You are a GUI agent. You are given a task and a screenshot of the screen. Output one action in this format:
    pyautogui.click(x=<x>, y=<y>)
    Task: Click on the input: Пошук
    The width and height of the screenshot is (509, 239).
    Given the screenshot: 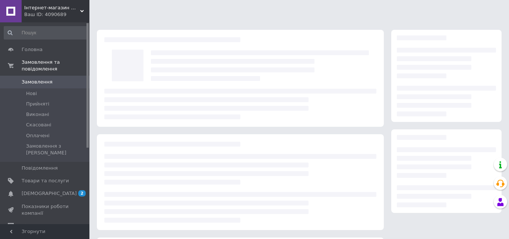 What is the action you would take?
    pyautogui.click(x=46, y=33)
    